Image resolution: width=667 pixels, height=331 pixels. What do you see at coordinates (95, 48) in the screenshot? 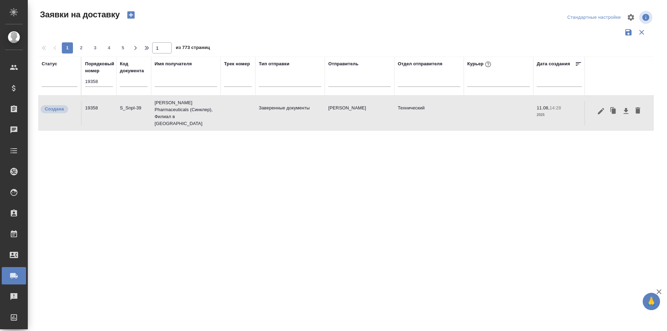
I see `button: 3` at bounding box center [95, 48].